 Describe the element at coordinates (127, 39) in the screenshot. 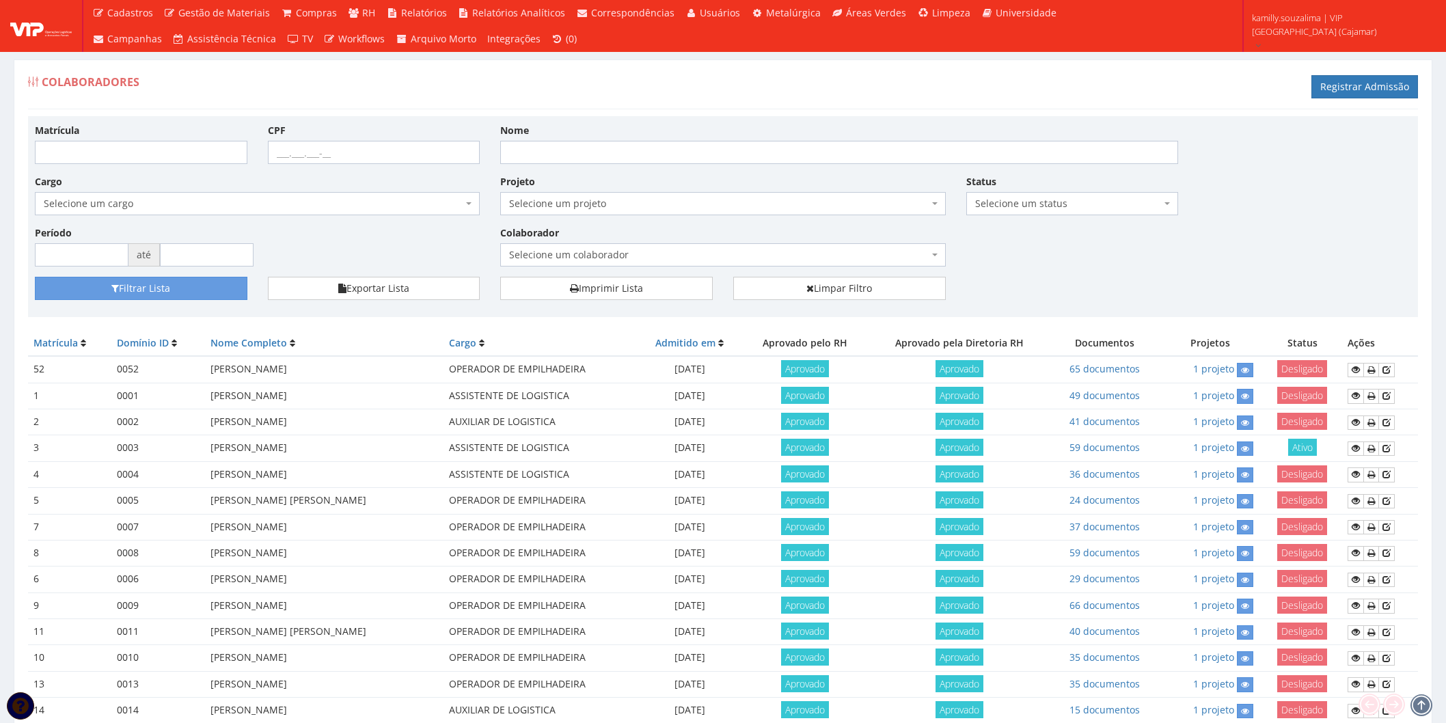

I see `a: Campanhas` at that location.